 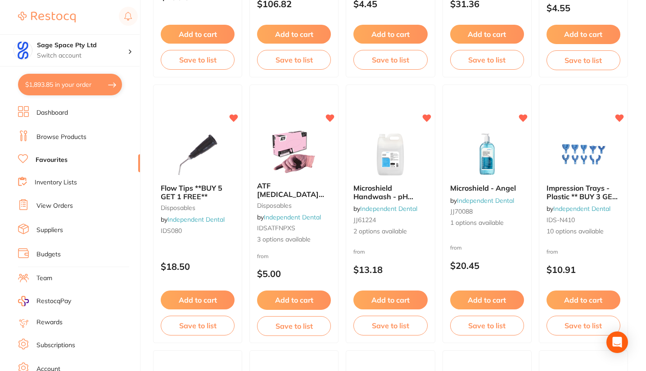 What do you see at coordinates (45, 301) in the screenshot?
I see `a: RestocqPay` at bounding box center [45, 301].